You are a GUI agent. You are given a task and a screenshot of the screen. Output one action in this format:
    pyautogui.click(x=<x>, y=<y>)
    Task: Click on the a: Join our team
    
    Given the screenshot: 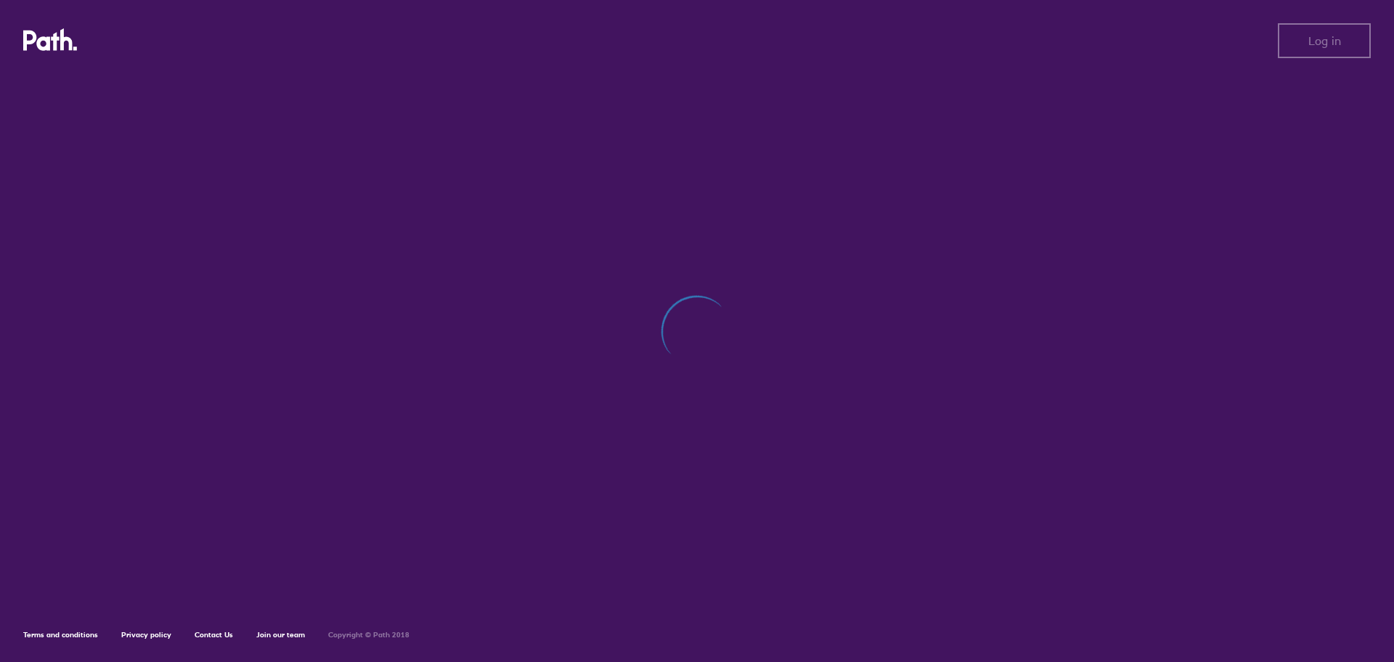 What is the action you would take?
    pyautogui.click(x=280, y=634)
    